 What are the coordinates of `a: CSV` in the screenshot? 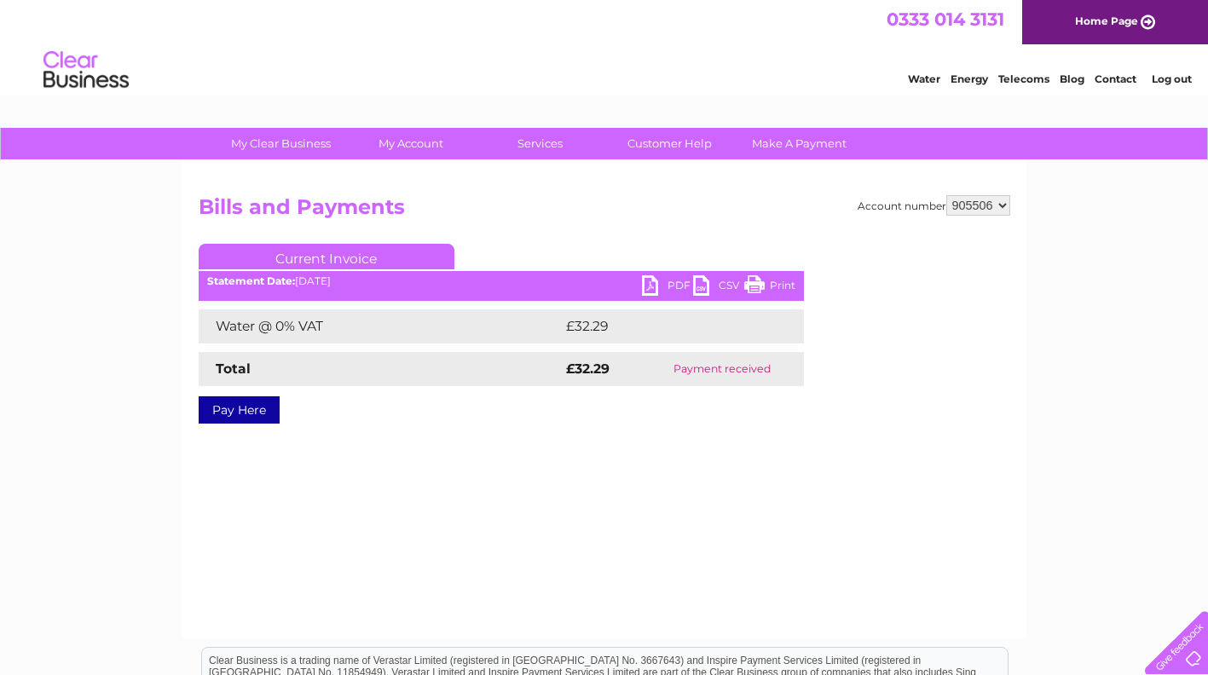 It's located at (719, 287).